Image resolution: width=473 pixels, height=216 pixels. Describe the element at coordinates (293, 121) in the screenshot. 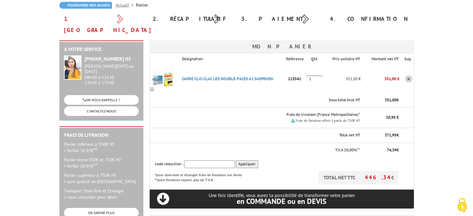

I see `img: picto.png` at that location.